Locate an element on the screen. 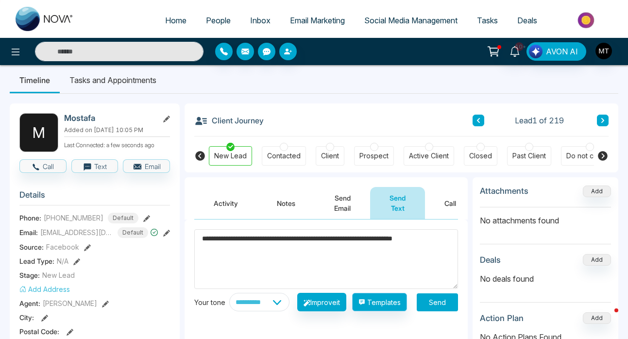 This screenshot has height=339, width=628. img: User Avatar is located at coordinates (604, 51).